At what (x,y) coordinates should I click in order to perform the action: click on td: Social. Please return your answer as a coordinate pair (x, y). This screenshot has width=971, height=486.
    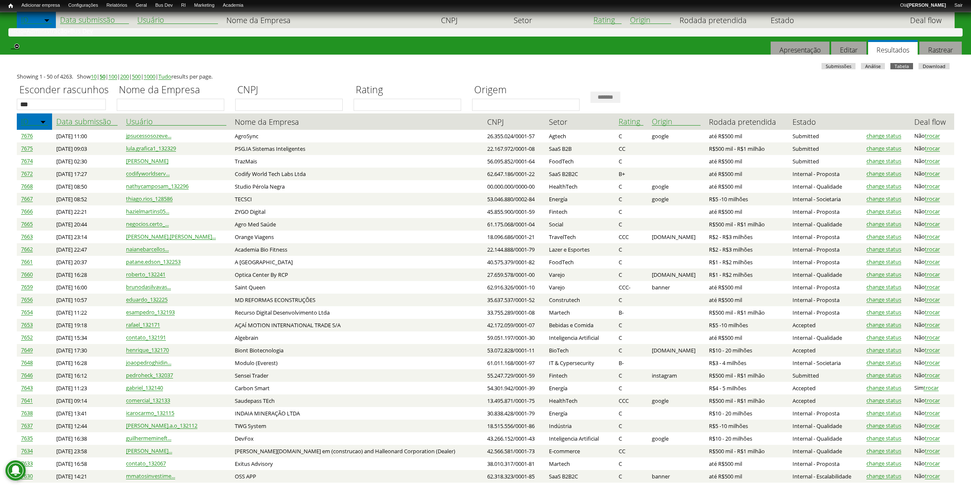
    Looking at the image, I should click on (579, 224).